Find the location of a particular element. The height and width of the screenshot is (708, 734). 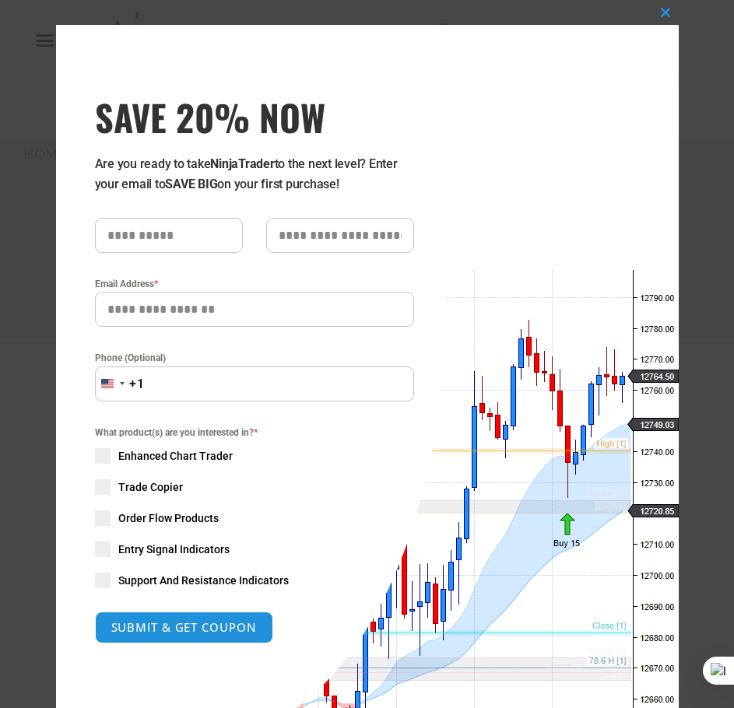

span: Trade Copier is located at coordinates (150, 487).